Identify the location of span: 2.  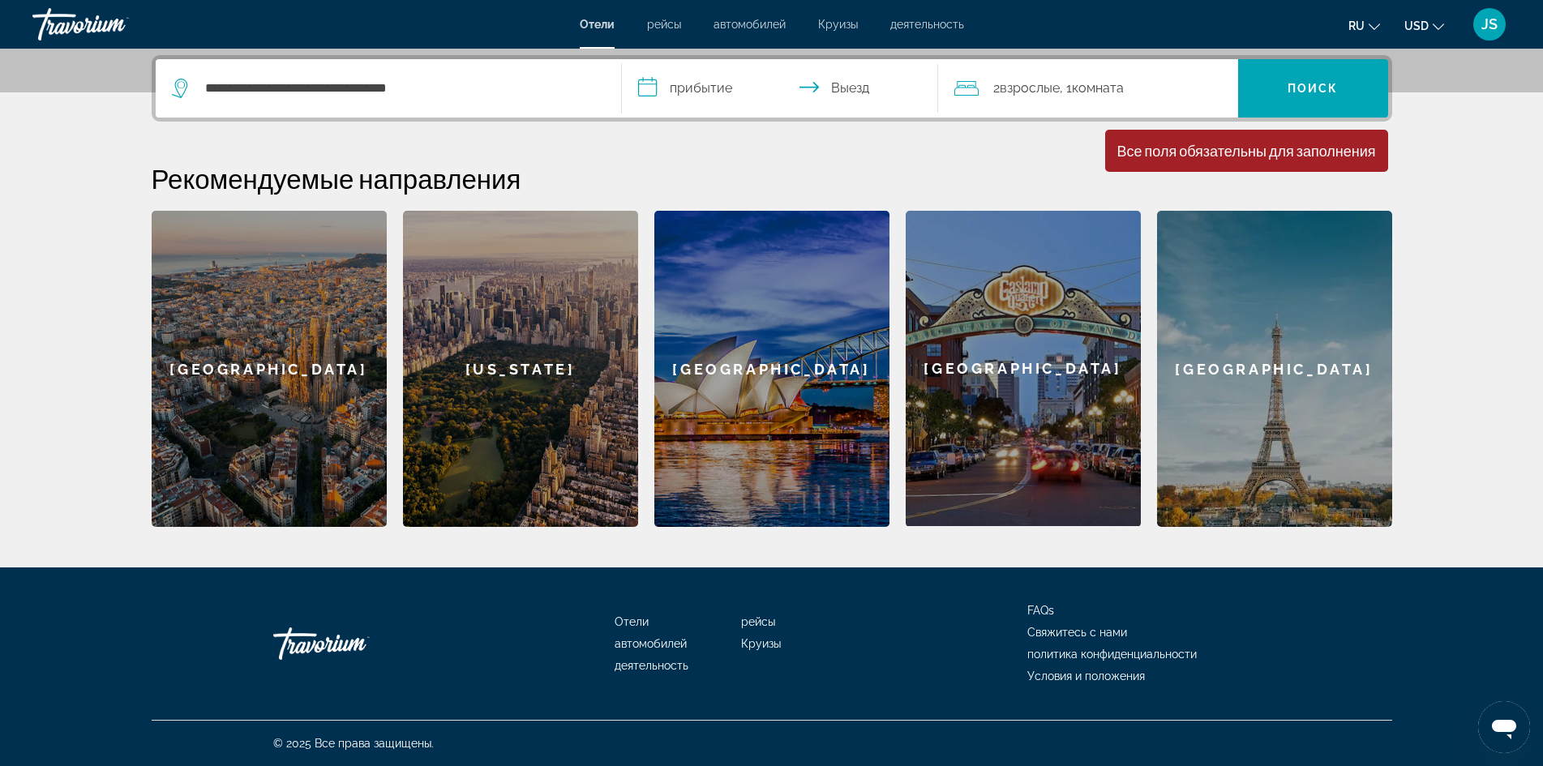
(1027, 88).